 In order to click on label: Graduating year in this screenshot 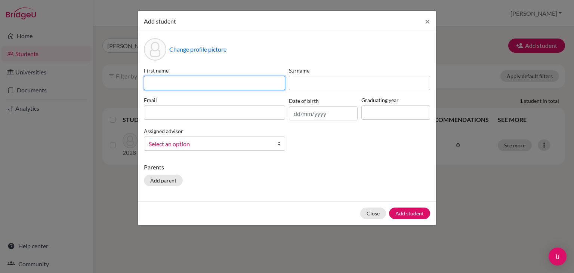, I will do `click(396, 100)`.